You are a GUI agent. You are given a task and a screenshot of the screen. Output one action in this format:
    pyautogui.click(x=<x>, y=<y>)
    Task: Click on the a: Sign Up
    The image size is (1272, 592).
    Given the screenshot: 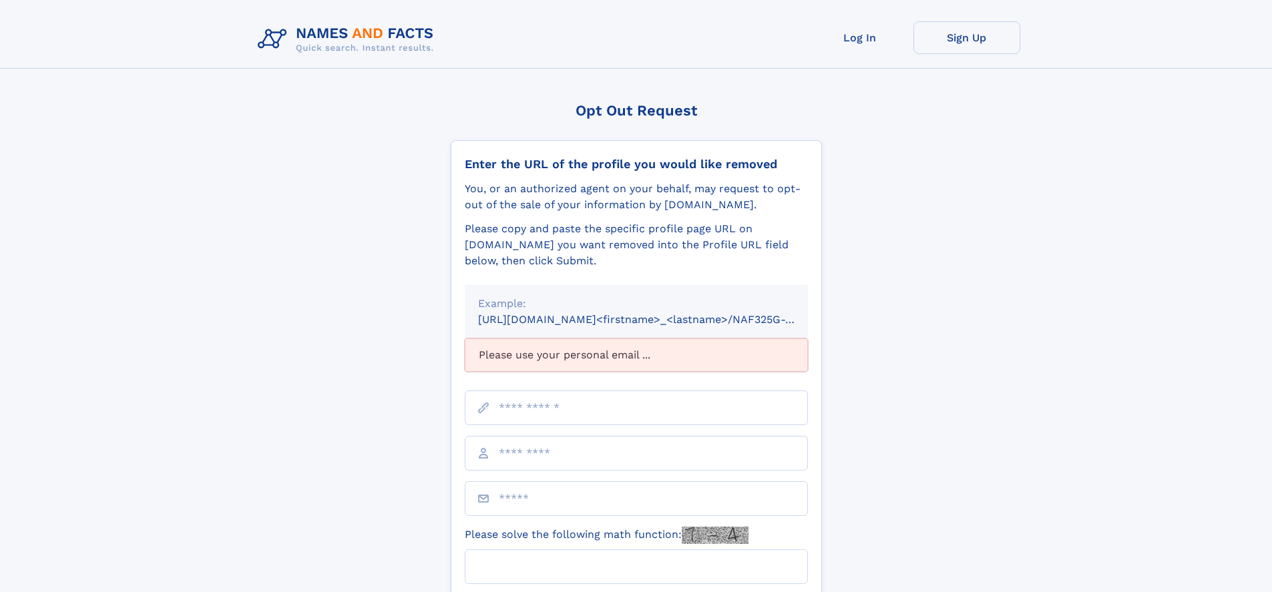 What is the action you would take?
    pyautogui.click(x=967, y=37)
    